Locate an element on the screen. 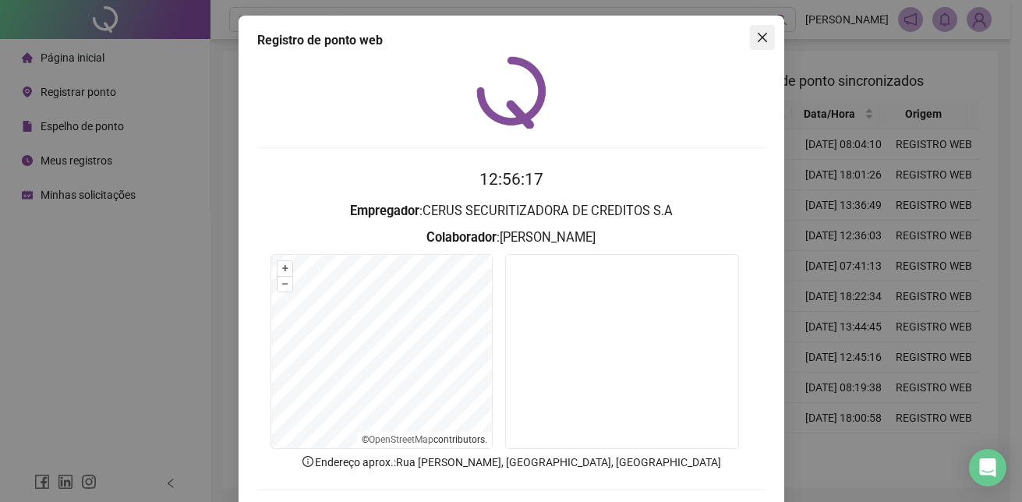 Image resolution: width=1022 pixels, height=502 pixels. span: info-circle is located at coordinates (308, 462).